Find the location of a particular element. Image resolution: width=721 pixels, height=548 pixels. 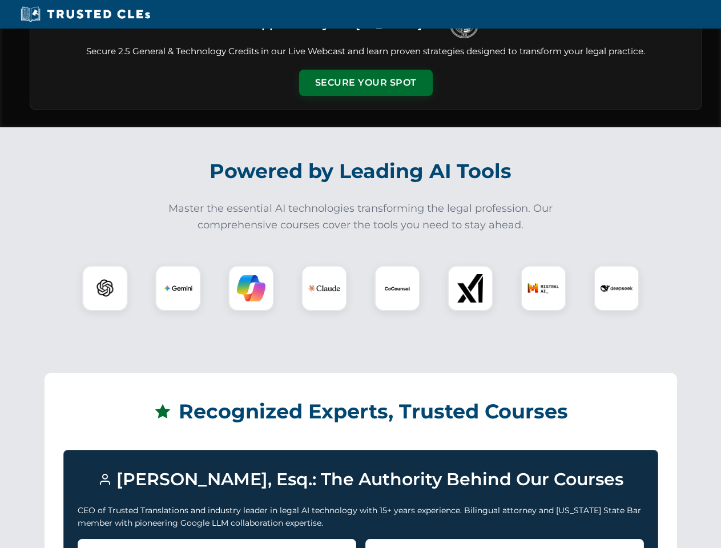

img: DeepSeek Logo is located at coordinates (617, 288).